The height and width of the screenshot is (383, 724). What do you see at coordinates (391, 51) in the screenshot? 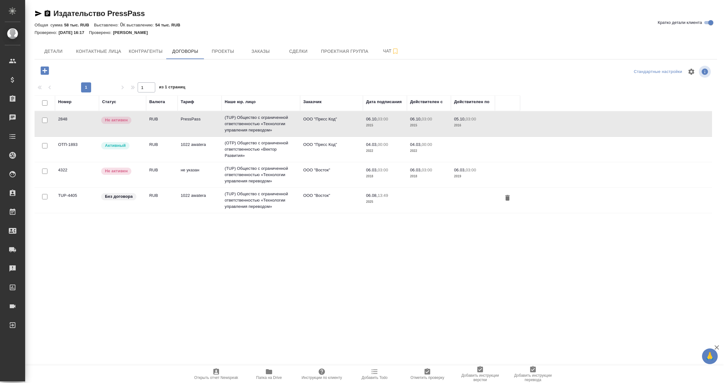
I see `span: Чат` at bounding box center [391, 51].